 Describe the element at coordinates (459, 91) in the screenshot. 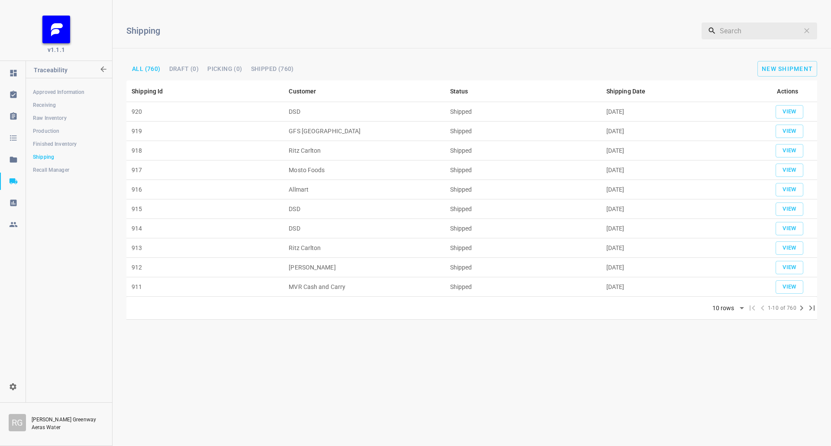

I see `div: Status` at that location.